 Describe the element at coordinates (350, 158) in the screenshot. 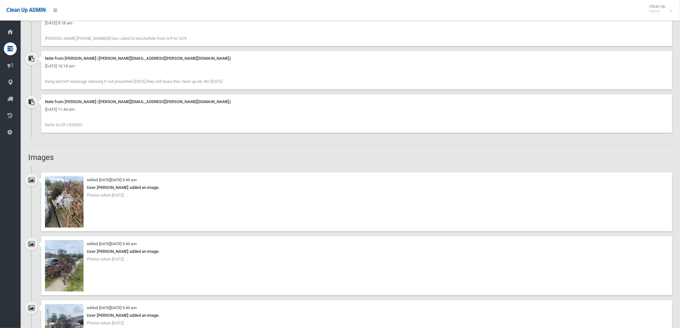

I see `h2: Images` at that location.